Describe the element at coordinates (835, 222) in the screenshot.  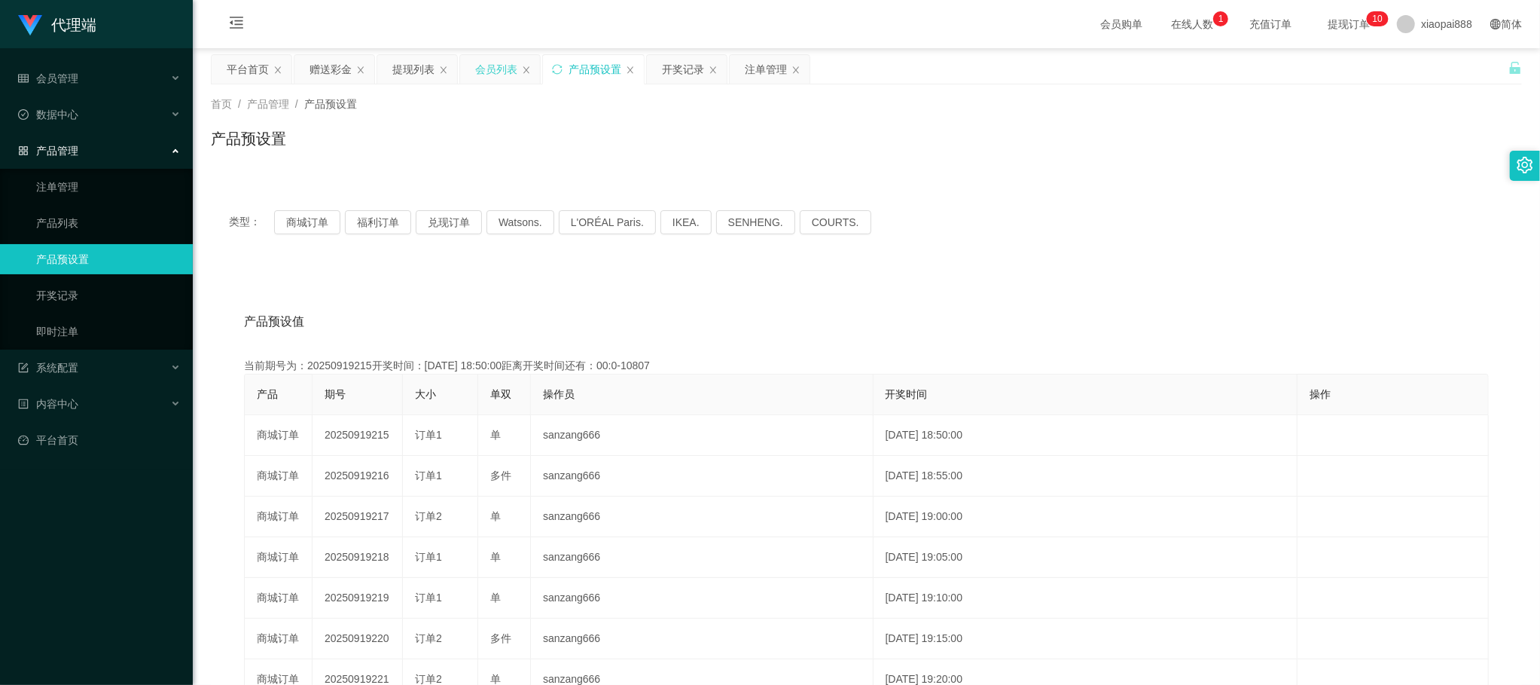
I see `button: COURTS.` at that location.